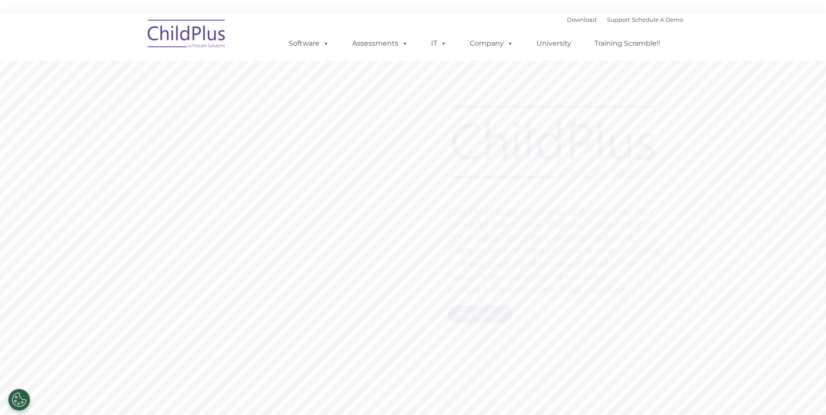 Image resolution: width=826 pixels, height=415 pixels. I want to click on rs-layer: ChildPlus is an all-in-one software solution for Head Start, EHS, Migrant, State Pre-K, or other ..., so click(556, 251).